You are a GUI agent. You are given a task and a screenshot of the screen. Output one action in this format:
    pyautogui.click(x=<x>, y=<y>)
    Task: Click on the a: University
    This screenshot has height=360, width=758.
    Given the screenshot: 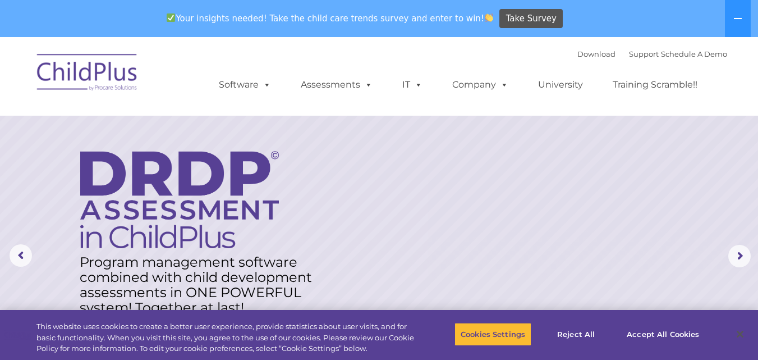 What is the action you would take?
    pyautogui.click(x=561, y=85)
    